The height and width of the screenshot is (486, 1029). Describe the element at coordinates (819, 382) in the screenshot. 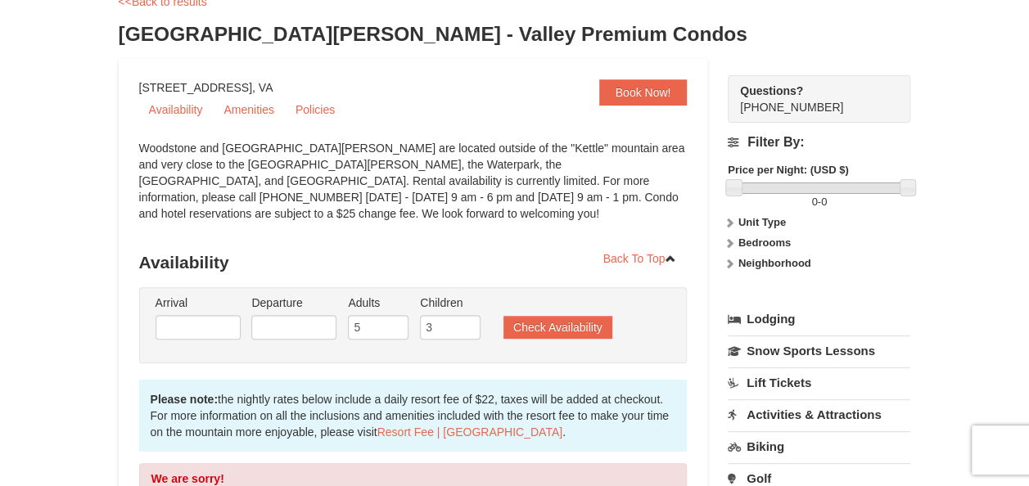

I see `a: Lift Tickets` at that location.